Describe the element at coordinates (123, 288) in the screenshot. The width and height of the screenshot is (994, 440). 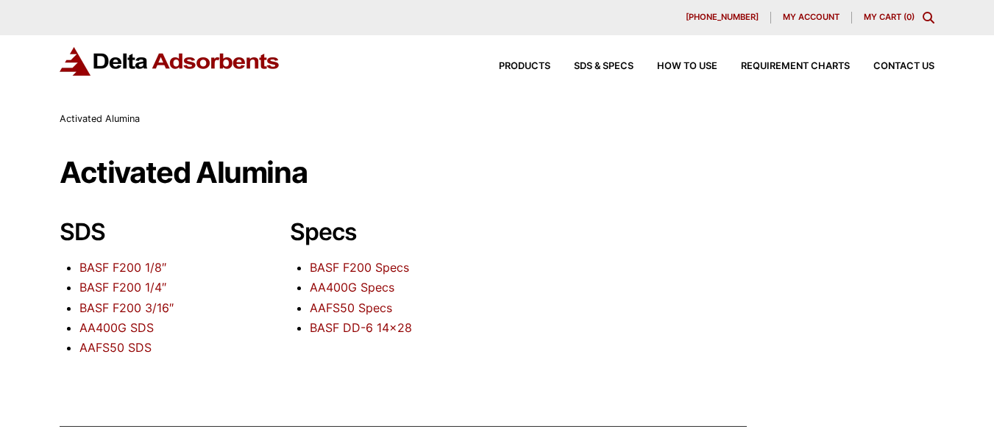
I see `a: BASF F200 1/4″` at that location.